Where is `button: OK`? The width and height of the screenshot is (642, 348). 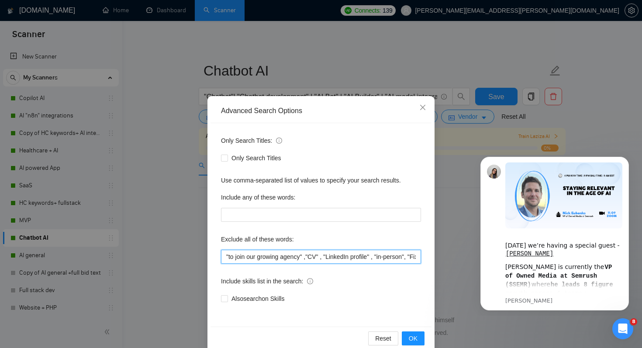 button: OK is located at coordinates (413, 338).